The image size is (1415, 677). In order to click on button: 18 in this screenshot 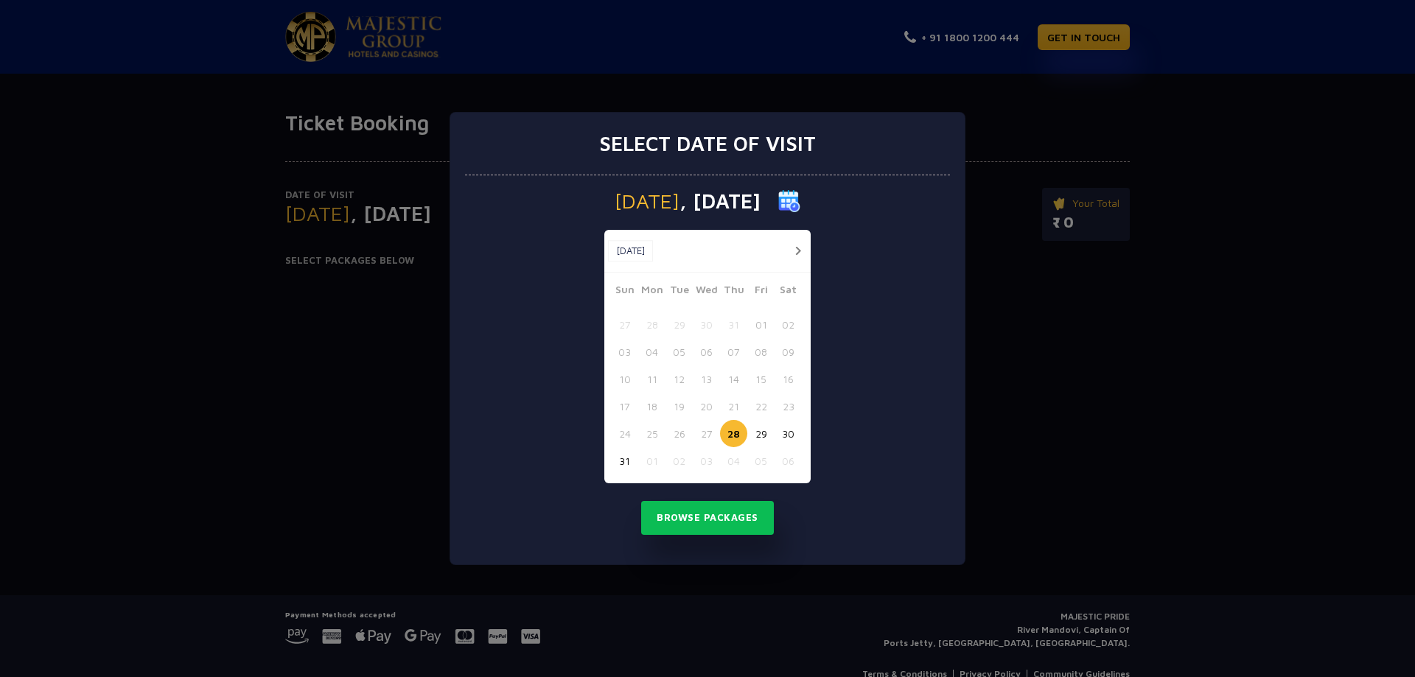, I will do `click(652, 406)`.